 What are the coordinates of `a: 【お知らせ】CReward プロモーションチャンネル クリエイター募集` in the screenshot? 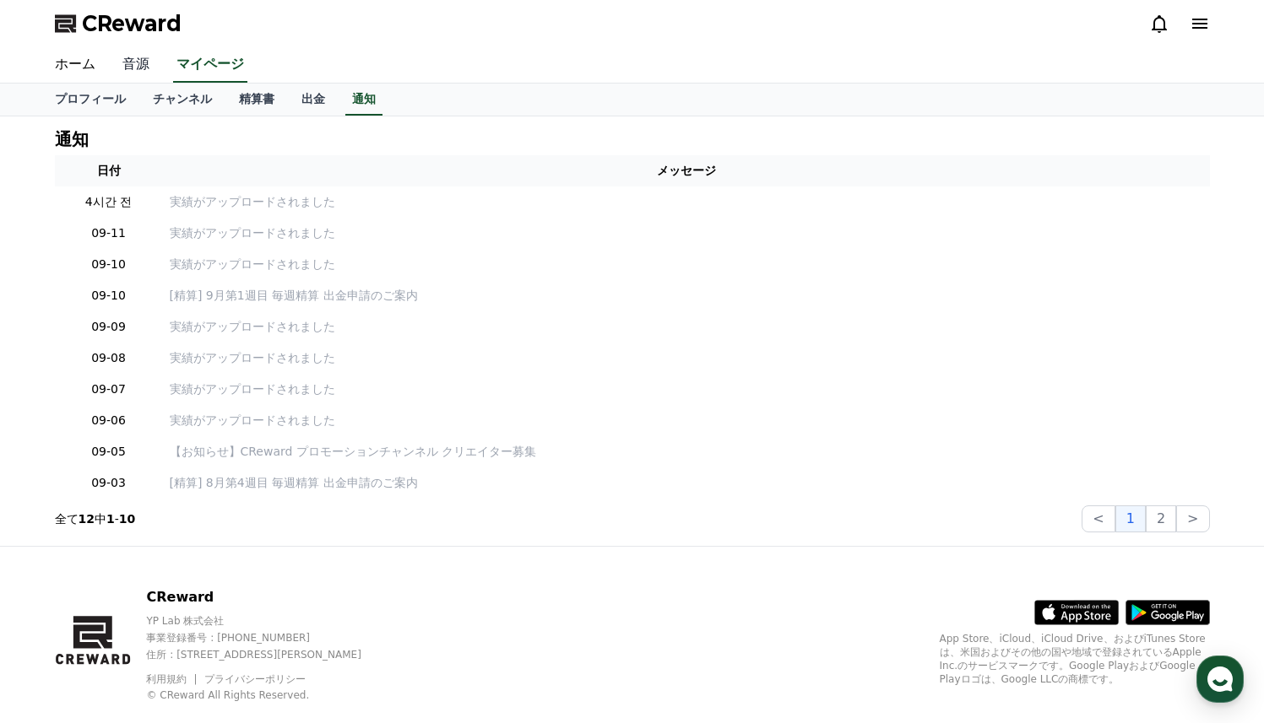 It's located at (686, 452).